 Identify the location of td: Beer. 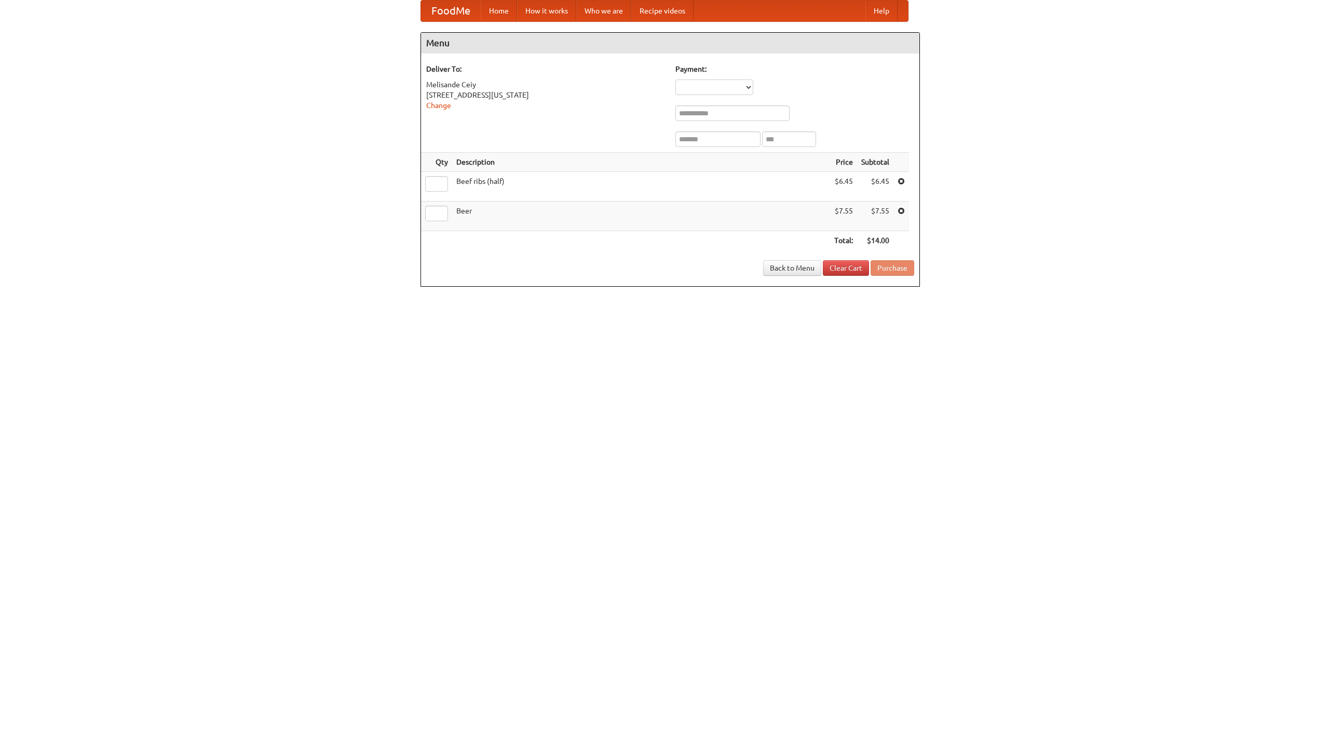
(641, 216).